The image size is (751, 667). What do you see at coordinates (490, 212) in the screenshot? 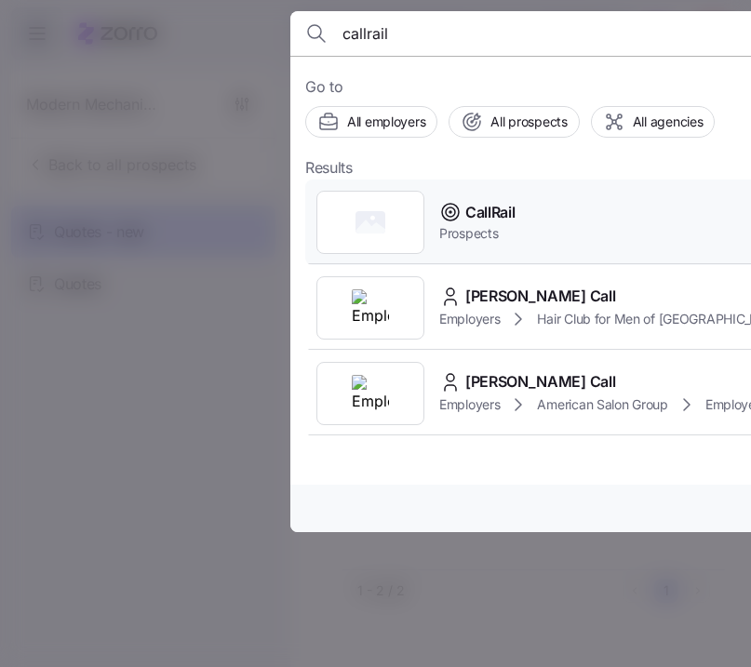
I see `span: CallRail` at bounding box center [490, 212].